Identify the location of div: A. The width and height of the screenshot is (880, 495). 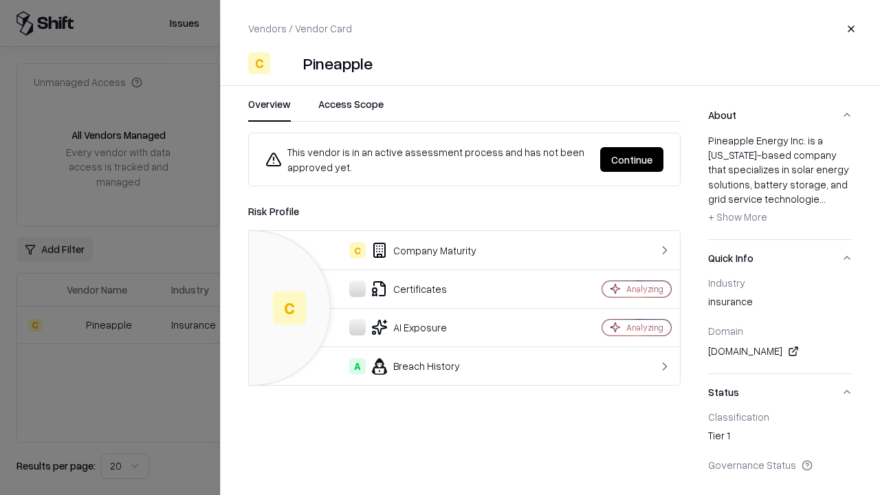
(358, 366).